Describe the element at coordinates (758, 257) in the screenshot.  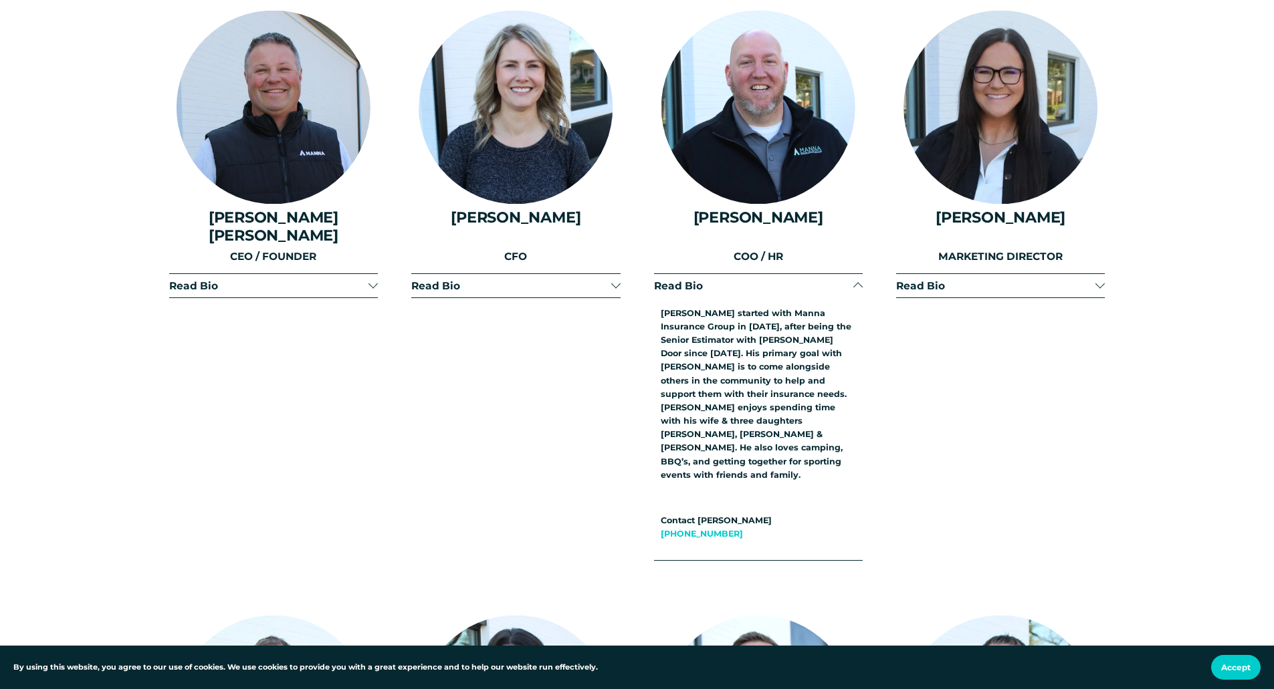
I see `p: COO / HR` at that location.